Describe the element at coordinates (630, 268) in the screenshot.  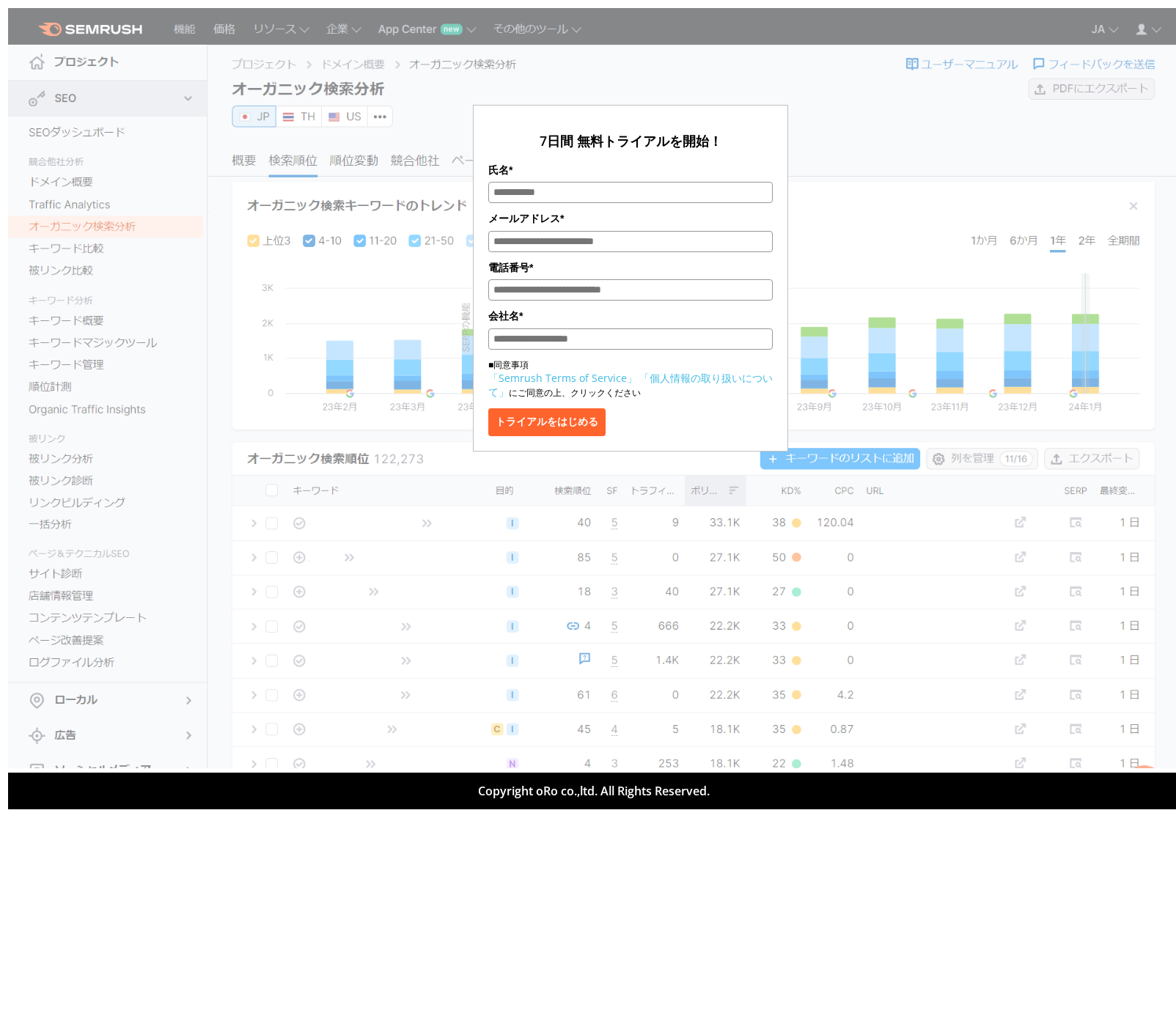
I see `label: 電話番号*` at that location.